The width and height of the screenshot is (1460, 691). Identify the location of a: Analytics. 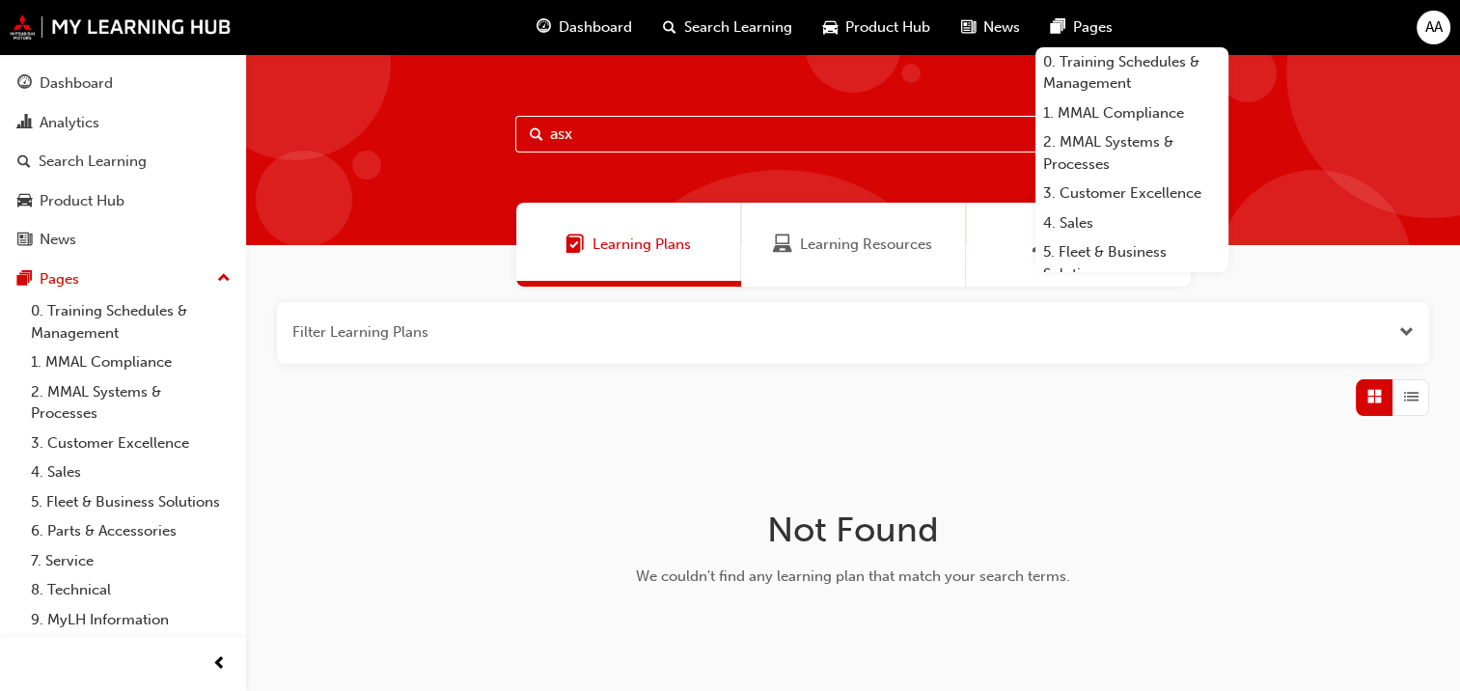
(123, 123).